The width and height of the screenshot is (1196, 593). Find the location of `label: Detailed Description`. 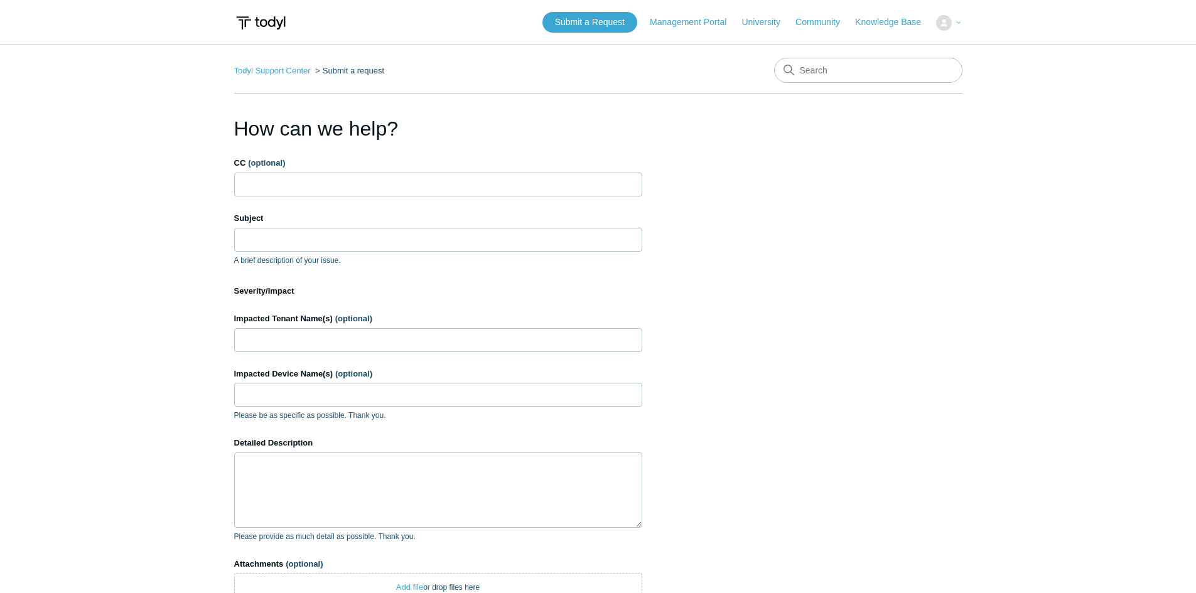

label: Detailed Description is located at coordinates (438, 443).